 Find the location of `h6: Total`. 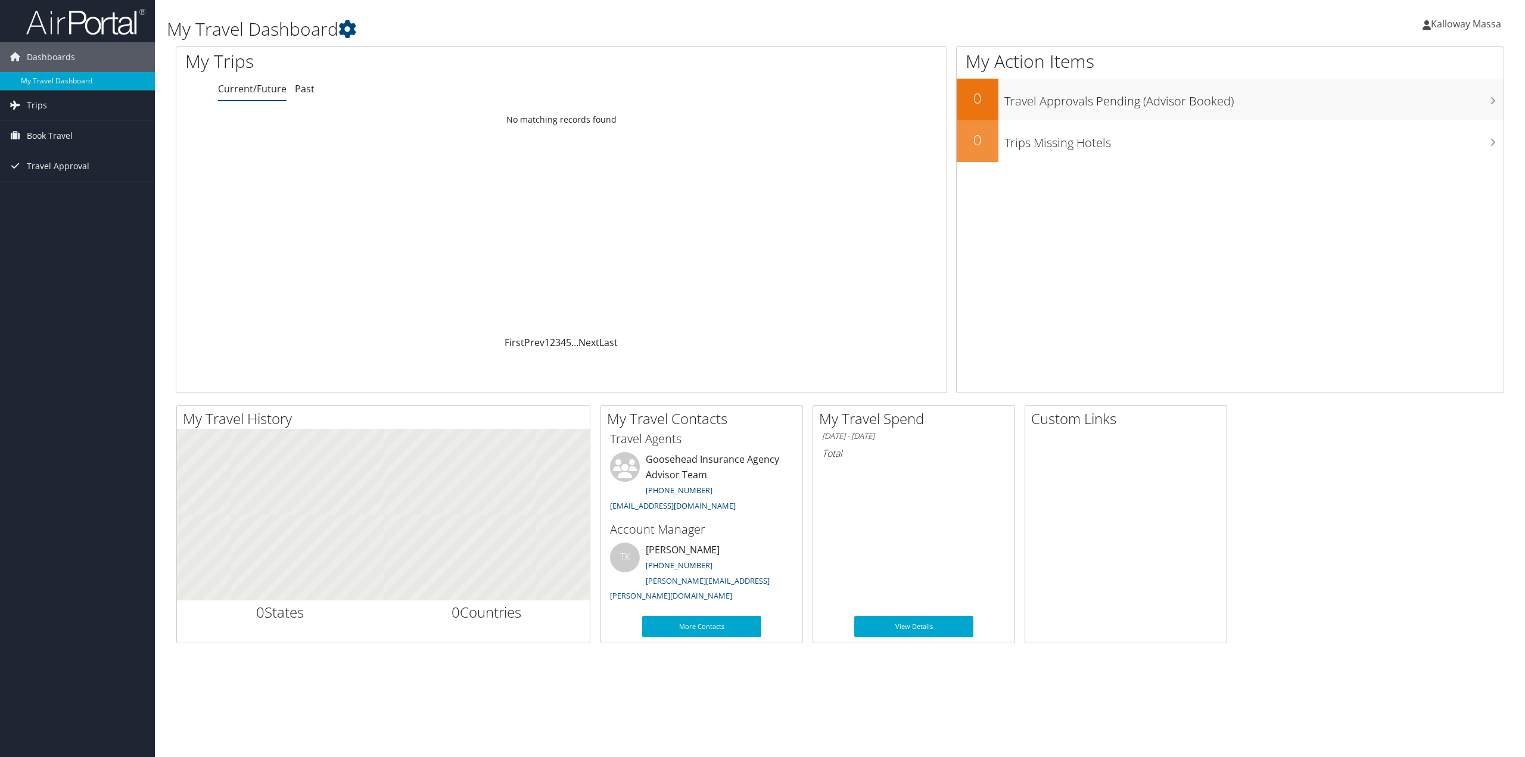

h6: Total is located at coordinates (914, 453).